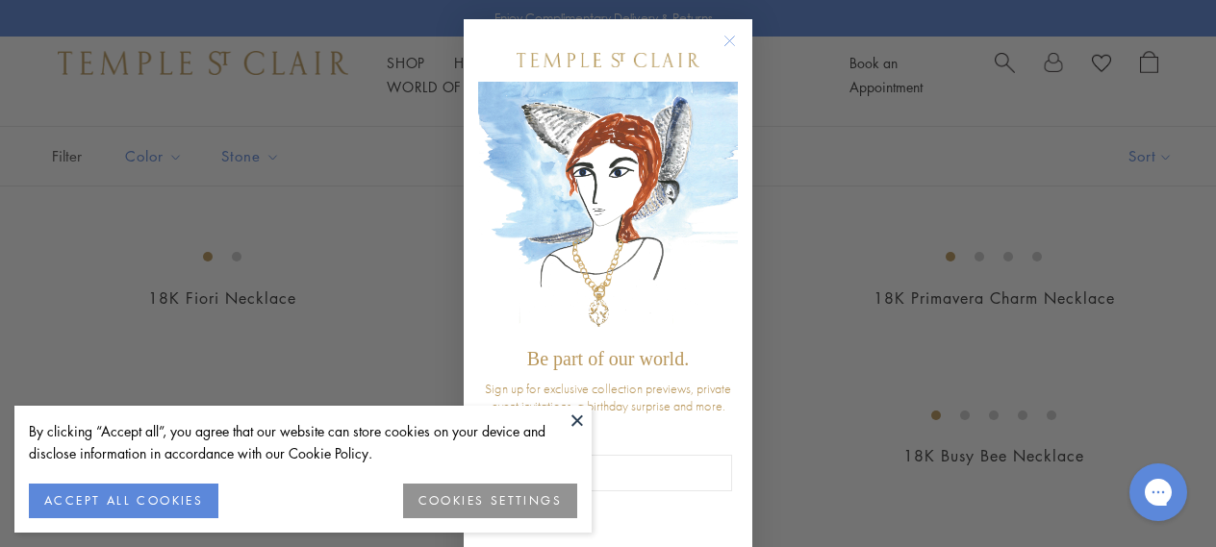  Describe the element at coordinates (608, 473) in the screenshot. I see `input: Email` at that location.